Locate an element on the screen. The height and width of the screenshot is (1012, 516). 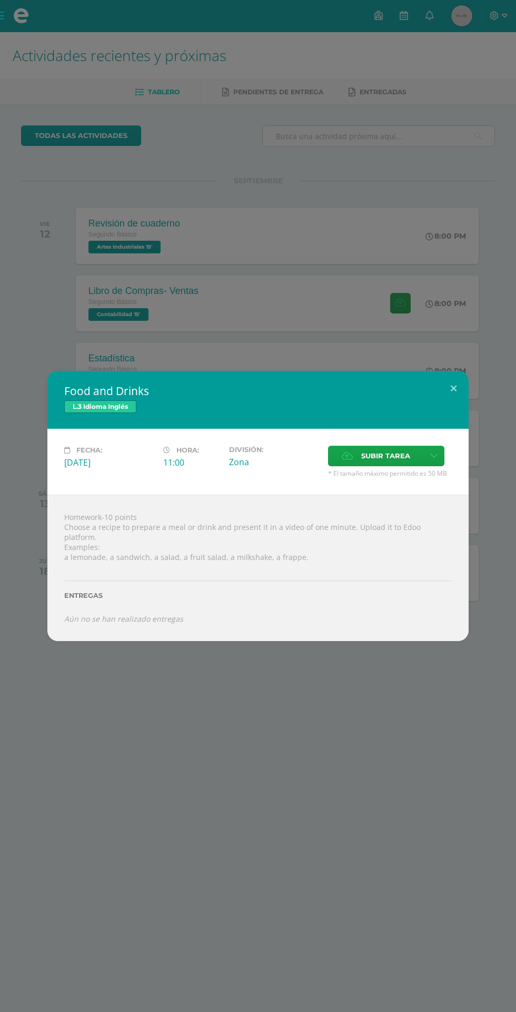
label: Entregas is located at coordinates (258, 595).